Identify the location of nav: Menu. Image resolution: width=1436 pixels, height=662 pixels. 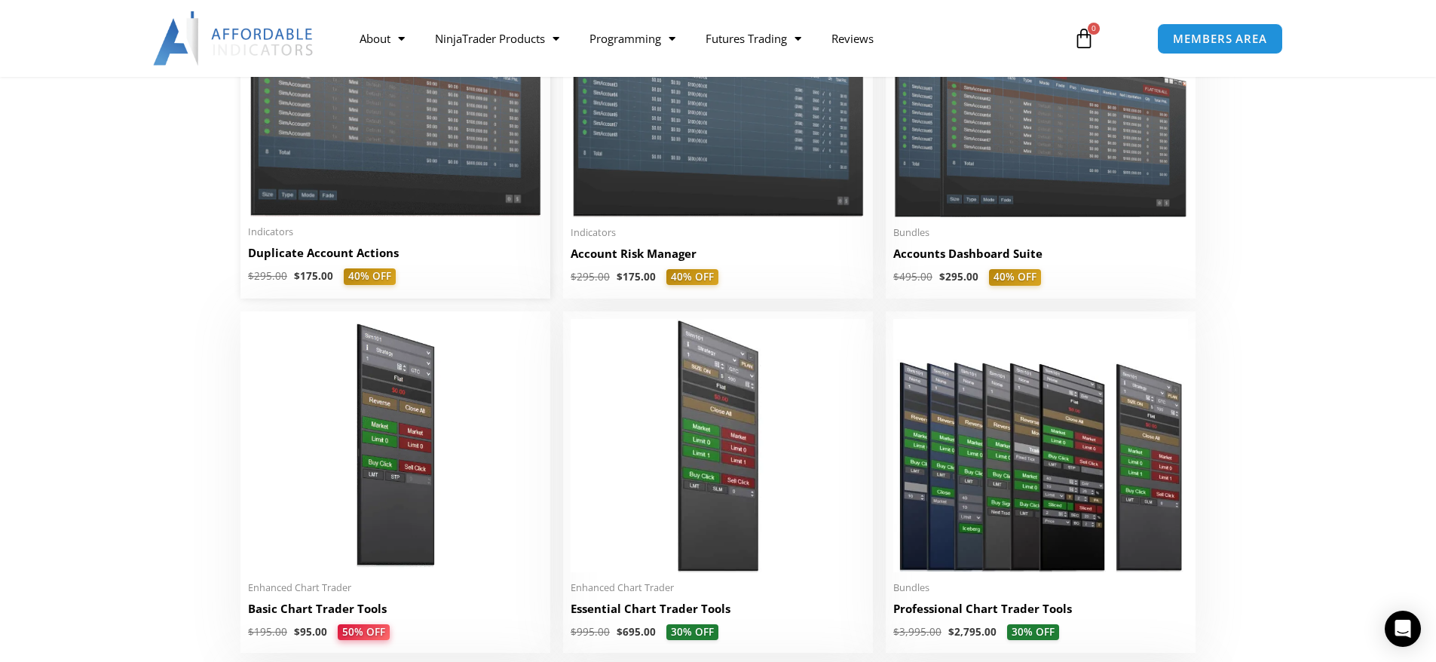
(700, 38).